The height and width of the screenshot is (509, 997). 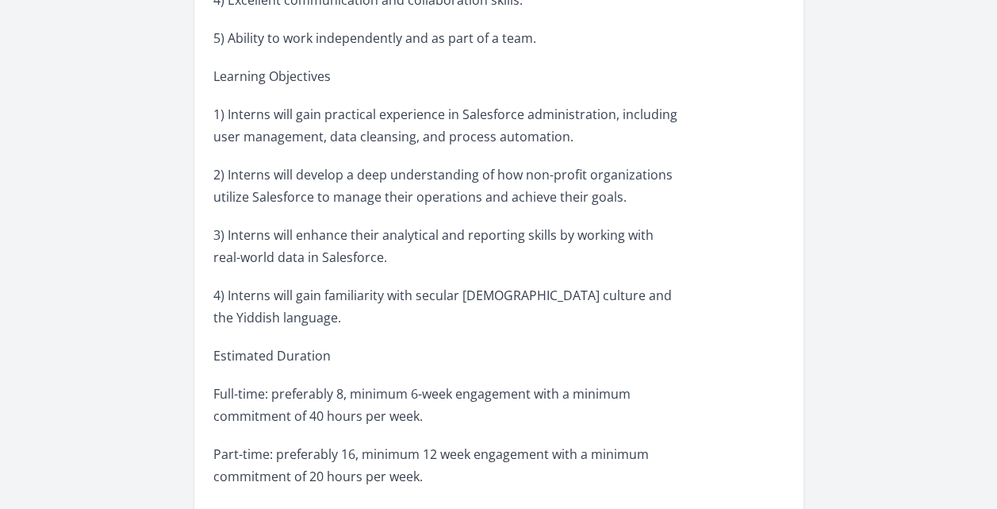 What do you see at coordinates (445, 246) in the screenshot?
I see `p: 3) Interns will enhance their analytical and reporting skills by working with real-world data in ...` at bounding box center [445, 246].